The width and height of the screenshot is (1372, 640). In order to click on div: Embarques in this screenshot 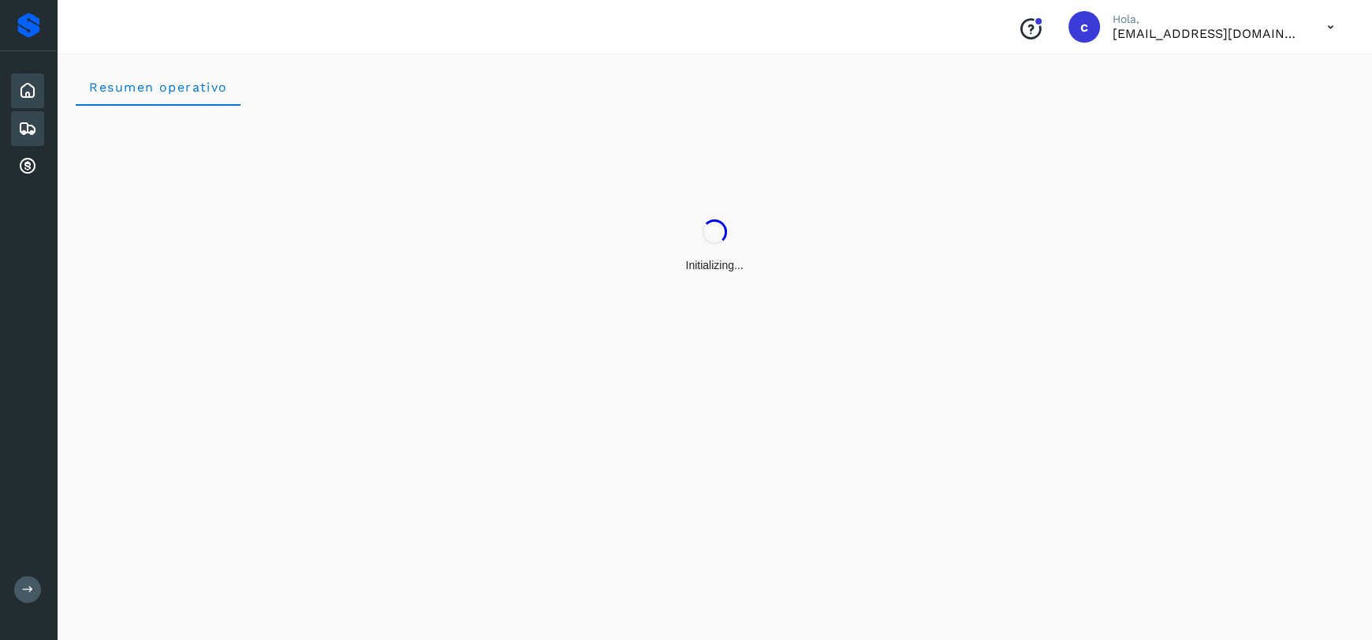, I will do `click(28, 129)`.